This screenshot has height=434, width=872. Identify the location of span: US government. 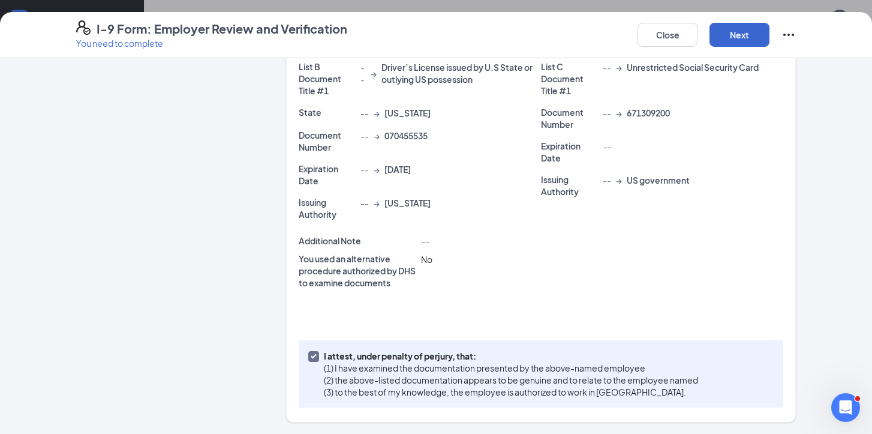
(658, 180).